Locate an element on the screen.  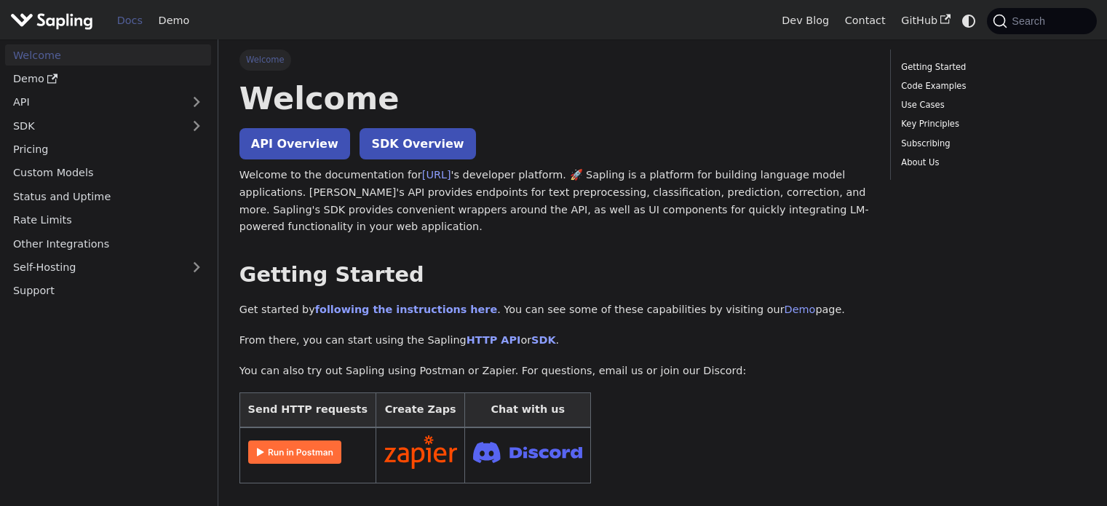
a: API Overview is located at coordinates (295, 143).